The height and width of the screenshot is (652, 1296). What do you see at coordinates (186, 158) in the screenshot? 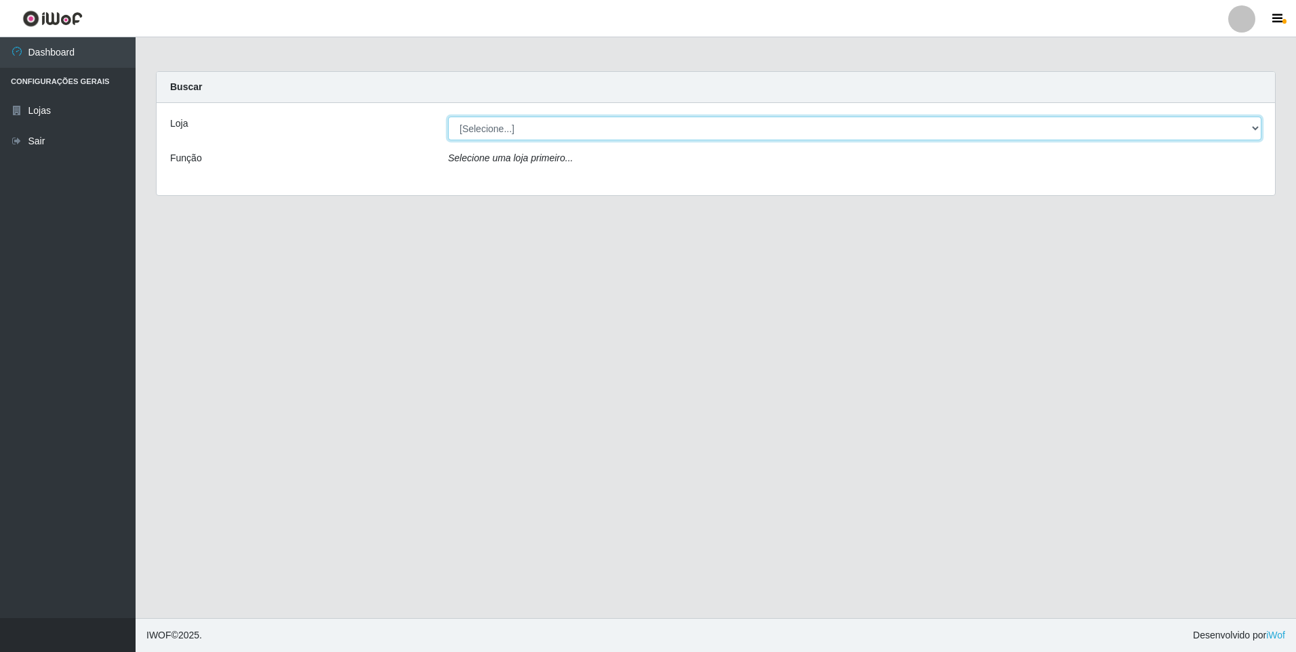
I see `label: Função` at bounding box center [186, 158].